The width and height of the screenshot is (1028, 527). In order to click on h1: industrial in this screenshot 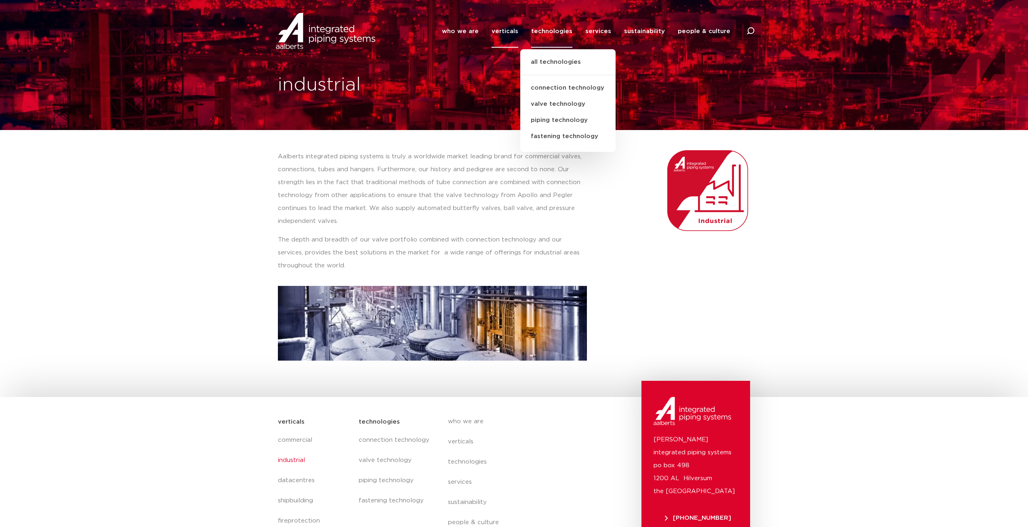, I will do `click(394, 85)`.